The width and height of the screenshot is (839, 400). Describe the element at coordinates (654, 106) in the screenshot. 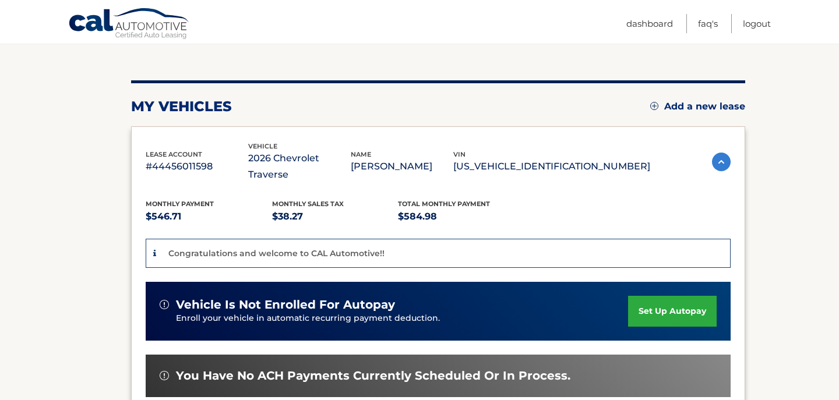

I see `img: add.svg` at that location.